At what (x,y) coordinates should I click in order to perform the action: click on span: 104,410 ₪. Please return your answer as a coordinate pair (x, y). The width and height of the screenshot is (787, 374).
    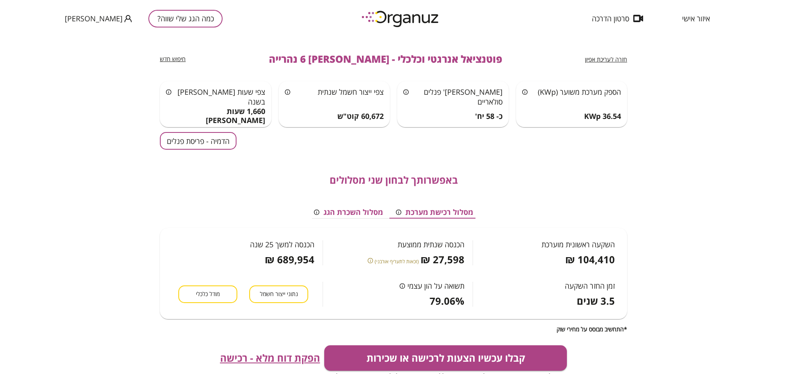
    Looking at the image, I should click on (590, 259).